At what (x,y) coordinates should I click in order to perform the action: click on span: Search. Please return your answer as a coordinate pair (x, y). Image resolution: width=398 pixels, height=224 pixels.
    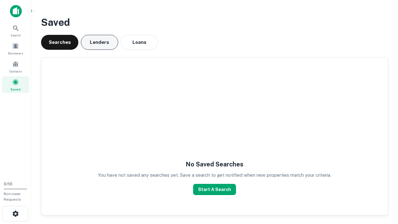
    Looking at the image, I should click on (16, 35).